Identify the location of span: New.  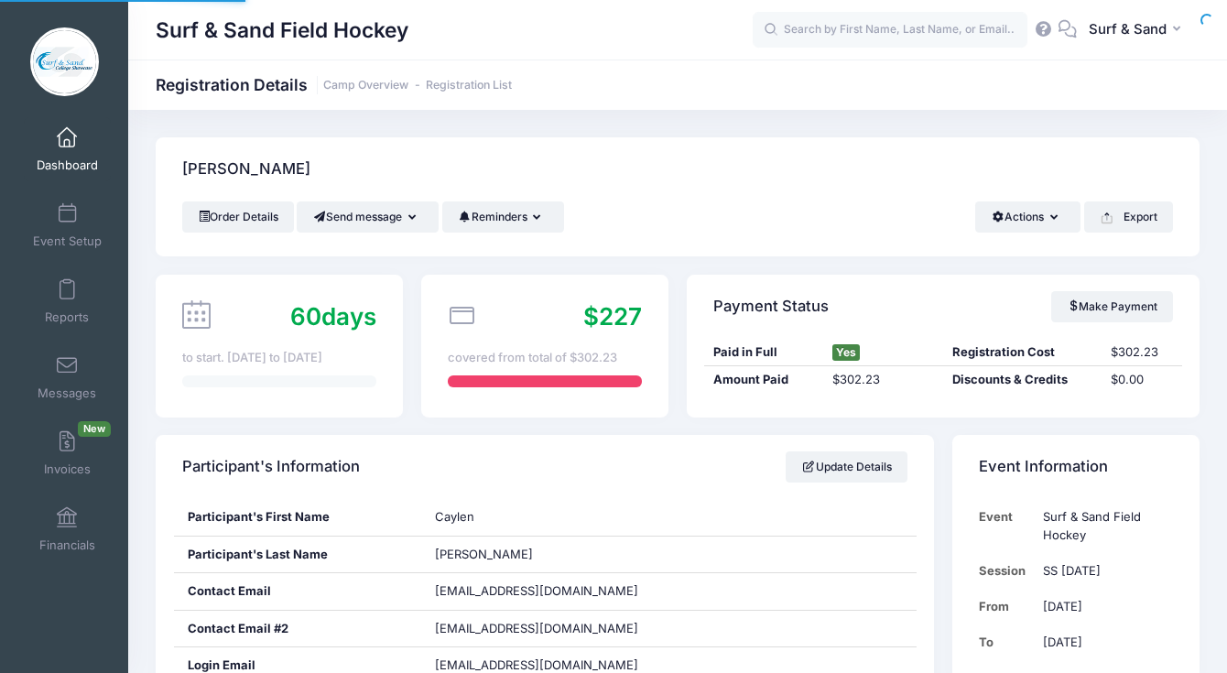
(94, 429).